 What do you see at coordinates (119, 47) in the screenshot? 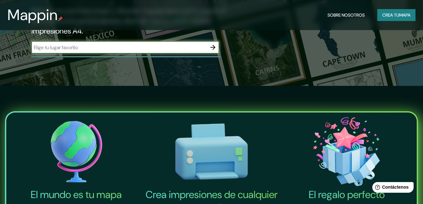
I see `input: Elige tu lugar favorito` at bounding box center [119, 47].